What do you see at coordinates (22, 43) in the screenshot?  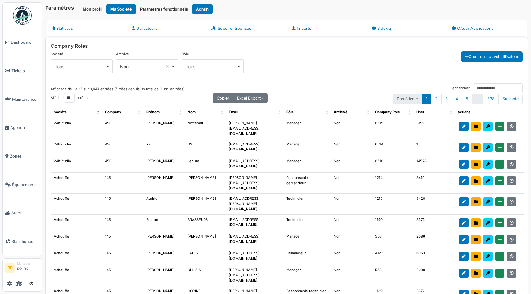 I see `a: Dashboard` at bounding box center [22, 43].